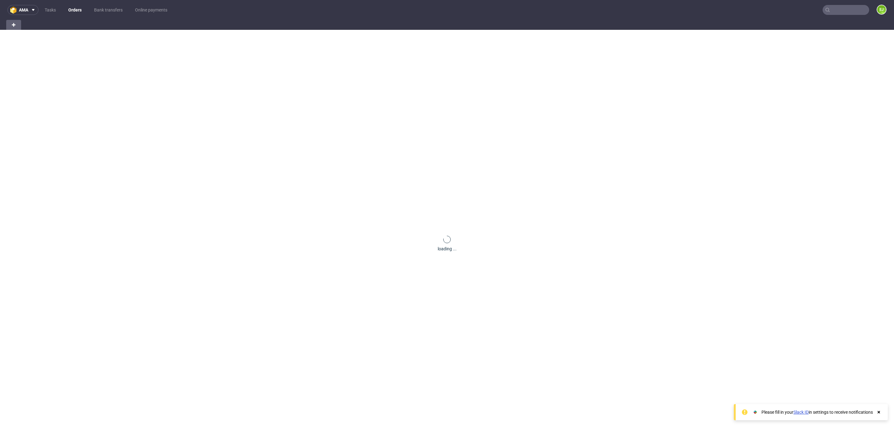 The height and width of the screenshot is (428, 894). What do you see at coordinates (75, 10) in the screenshot?
I see `a: Orders` at bounding box center [75, 10].